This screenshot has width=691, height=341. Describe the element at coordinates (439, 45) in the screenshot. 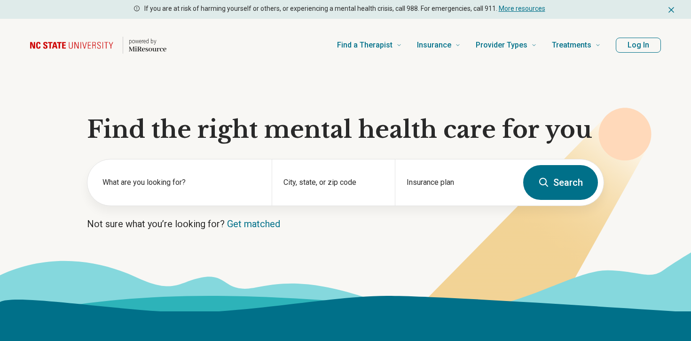

I see `a: Insurance` at that location.